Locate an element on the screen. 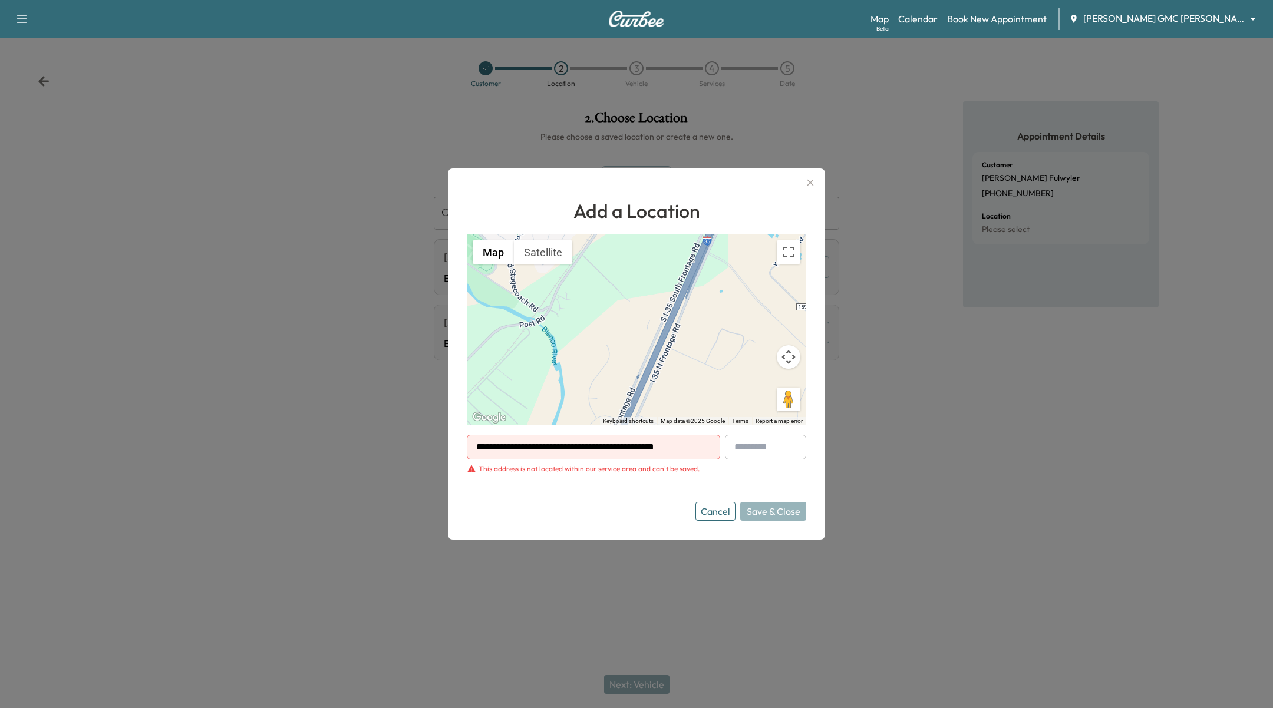 This screenshot has width=1273, height=708. h1: Add a Location is located at coordinates (637, 211).